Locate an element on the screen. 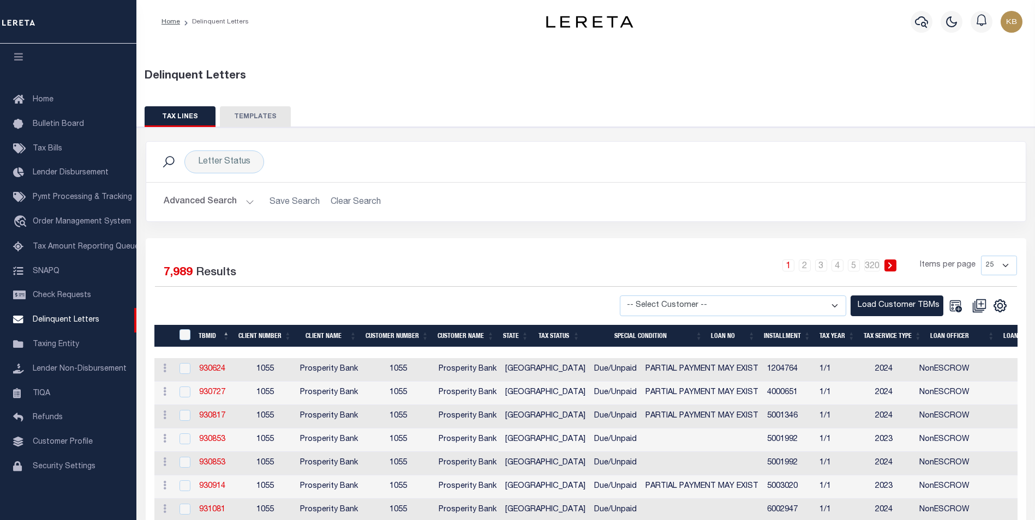 The width and height of the screenshot is (1035, 520). button: Load Customer TBMs is located at coordinates (897, 306).